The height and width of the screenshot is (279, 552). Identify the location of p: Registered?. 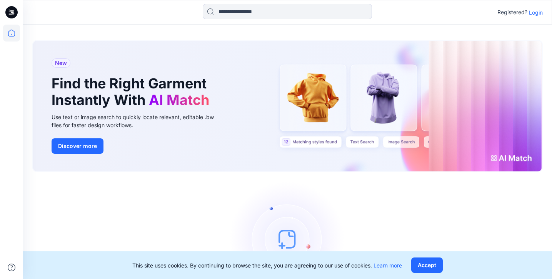
(512, 12).